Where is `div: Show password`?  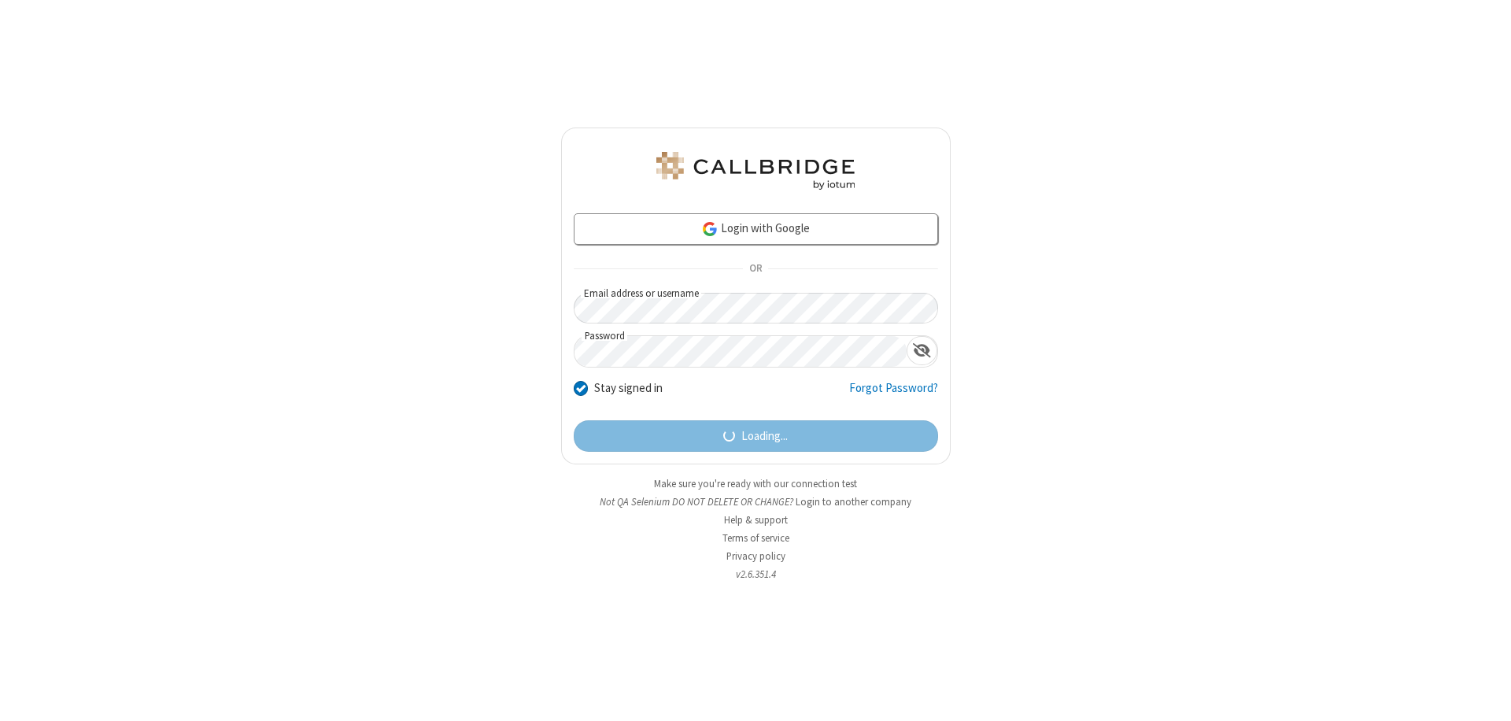
div: Show password is located at coordinates (921, 350).